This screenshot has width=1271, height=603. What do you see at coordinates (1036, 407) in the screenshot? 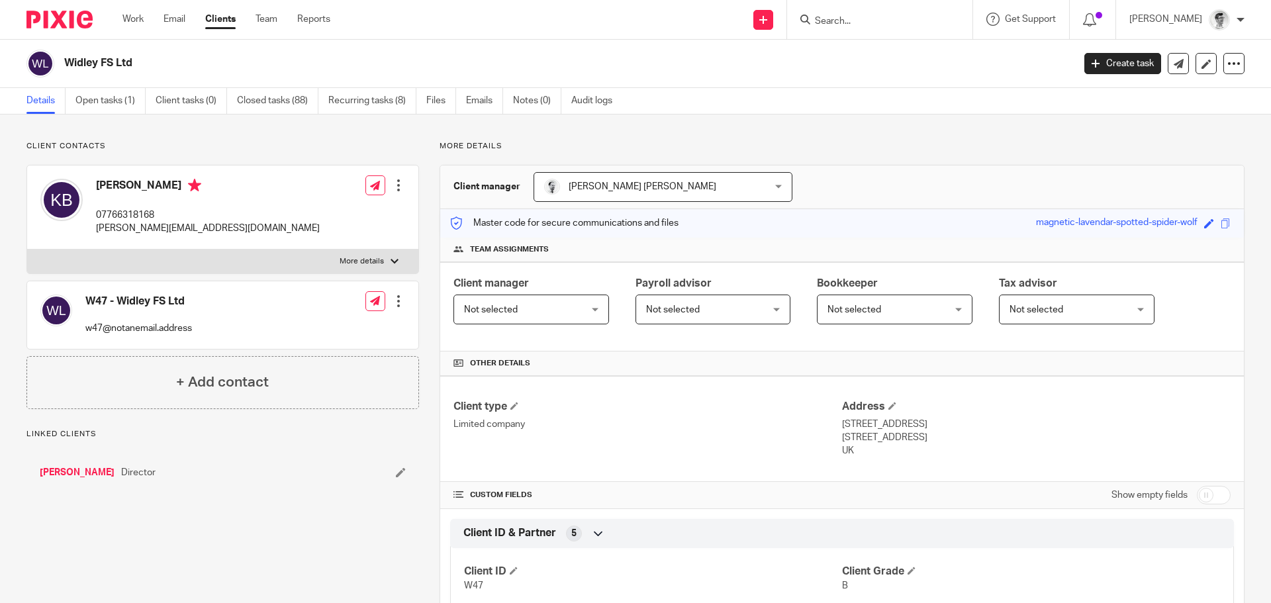
I see `h4: Address` at bounding box center [1036, 407].